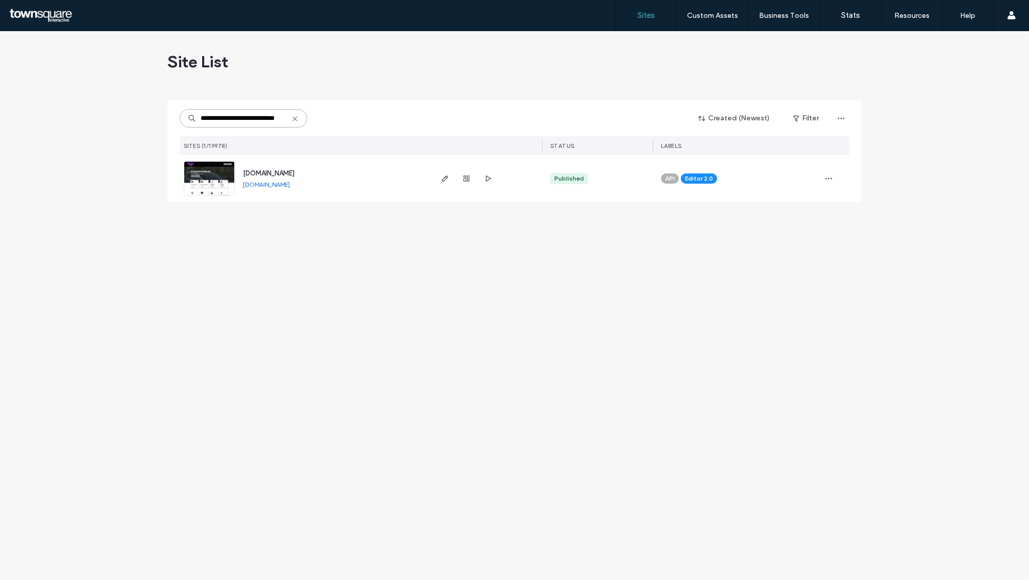 This screenshot has height=580, width=1029. What do you see at coordinates (734, 118) in the screenshot?
I see `button: Created (Newest)` at bounding box center [734, 118].